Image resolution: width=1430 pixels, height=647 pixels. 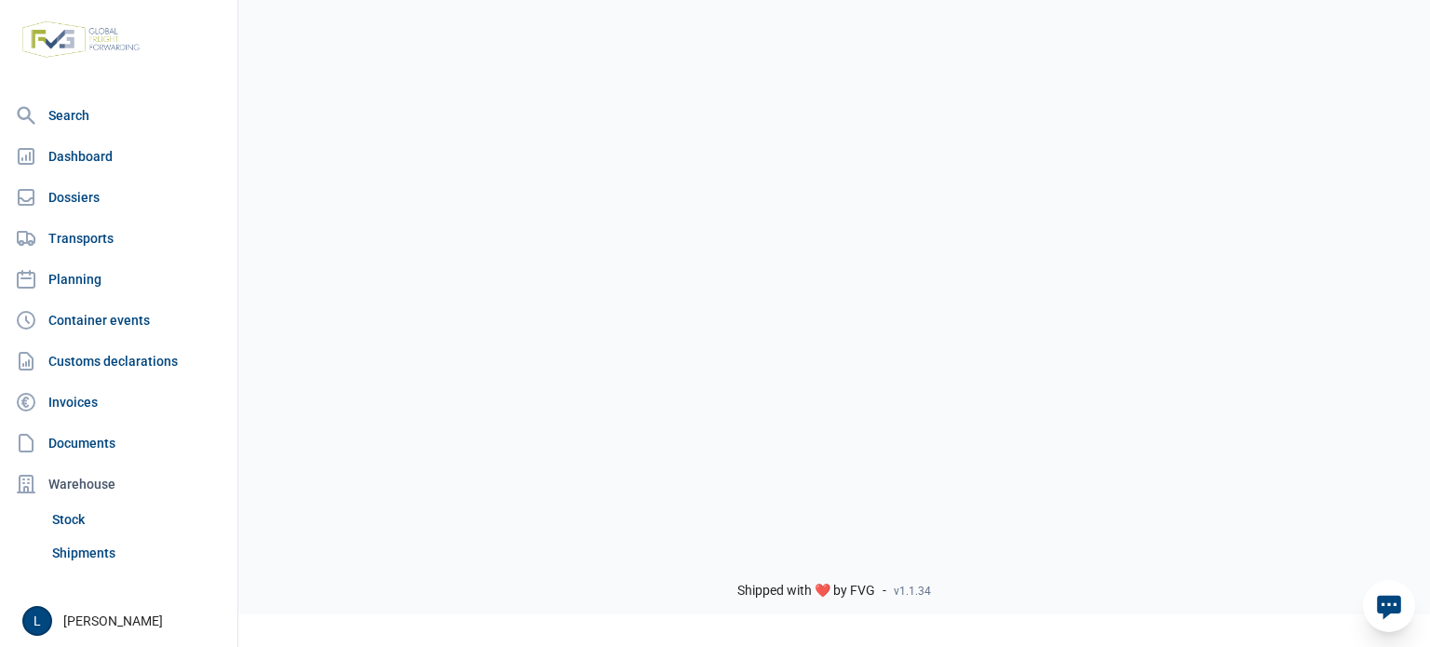 I want to click on a: Invoices, so click(x=118, y=402).